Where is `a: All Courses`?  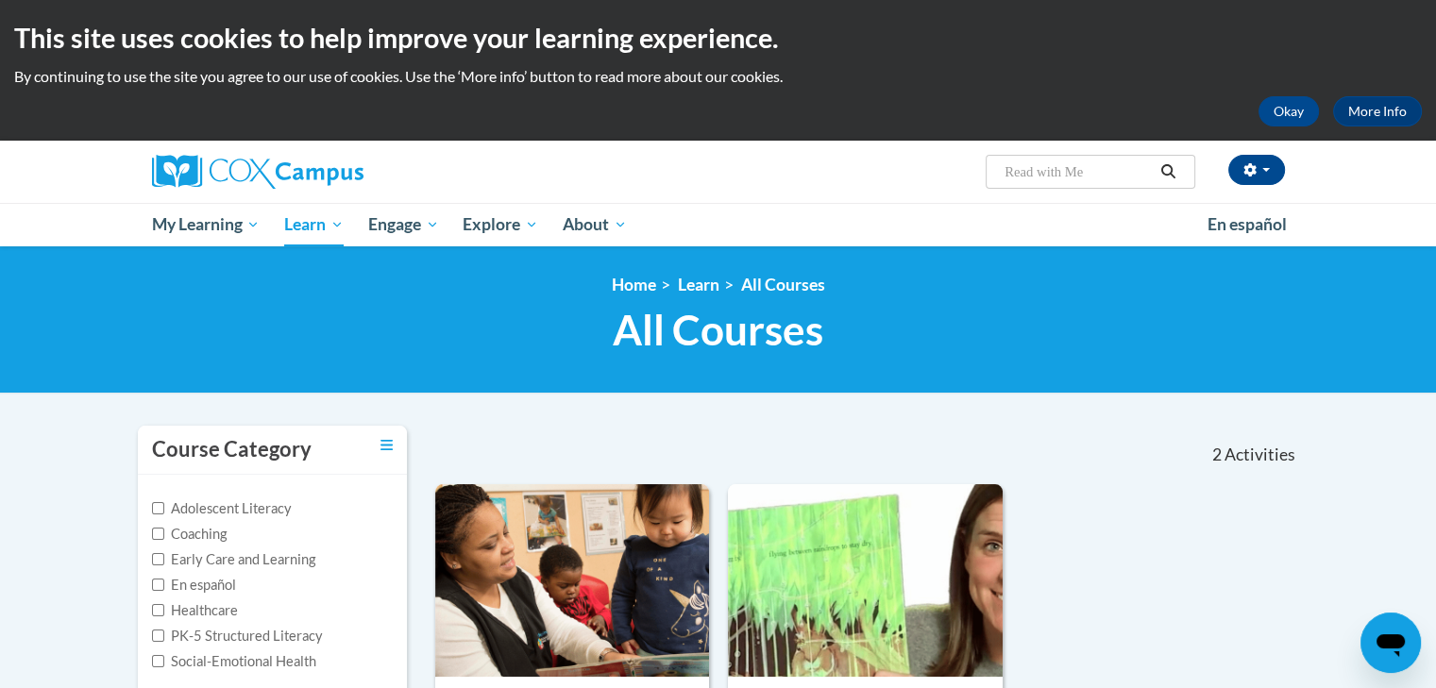
a: All Courses is located at coordinates (782, 284).